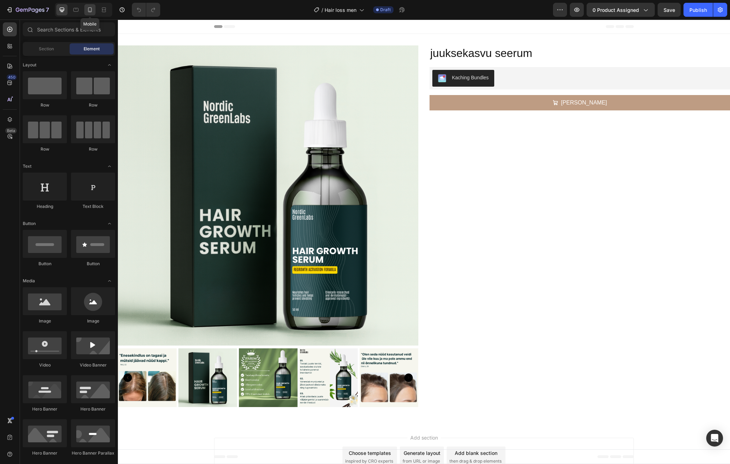 This screenshot has width=730, height=464. Describe the element at coordinates (29, 281) in the screenshot. I see `span: Media` at that location.